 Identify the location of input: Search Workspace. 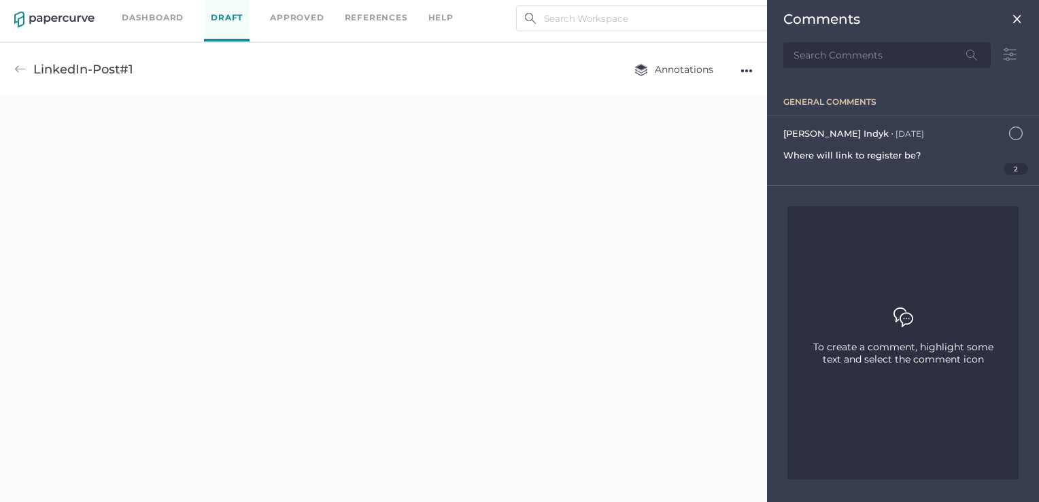
(643, 18).